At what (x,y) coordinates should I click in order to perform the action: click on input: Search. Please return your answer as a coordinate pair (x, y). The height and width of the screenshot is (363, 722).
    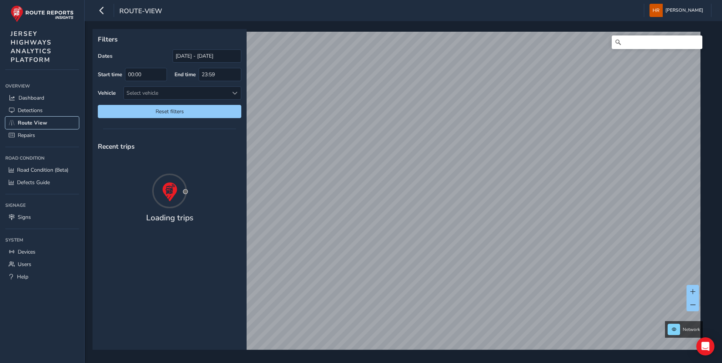
    Looking at the image, I should click on (657, 42).